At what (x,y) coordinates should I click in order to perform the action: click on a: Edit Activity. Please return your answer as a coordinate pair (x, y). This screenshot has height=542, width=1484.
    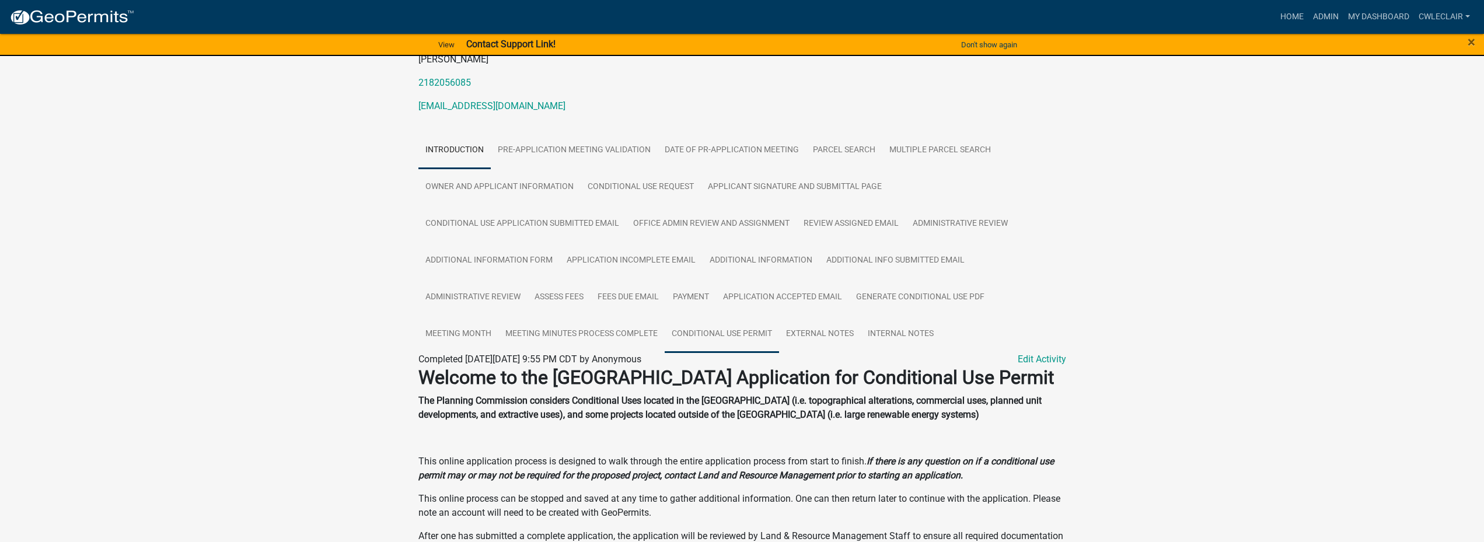
    Looking at the image, I should click on (1042, 360).